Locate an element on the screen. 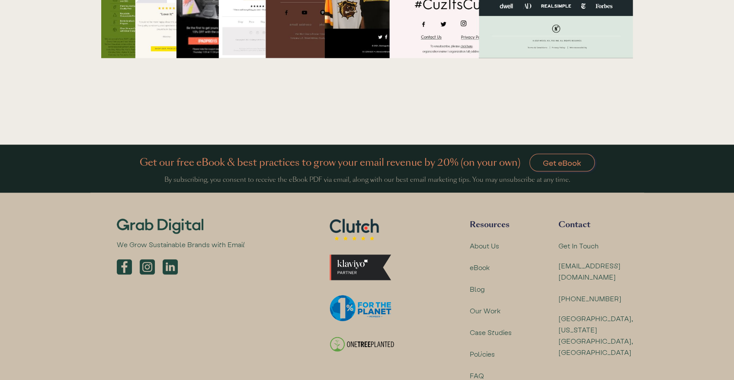 Image resolution: width=734 pixels, height=380 pixels. a: Case Studies is located at coordinates (490, 332).